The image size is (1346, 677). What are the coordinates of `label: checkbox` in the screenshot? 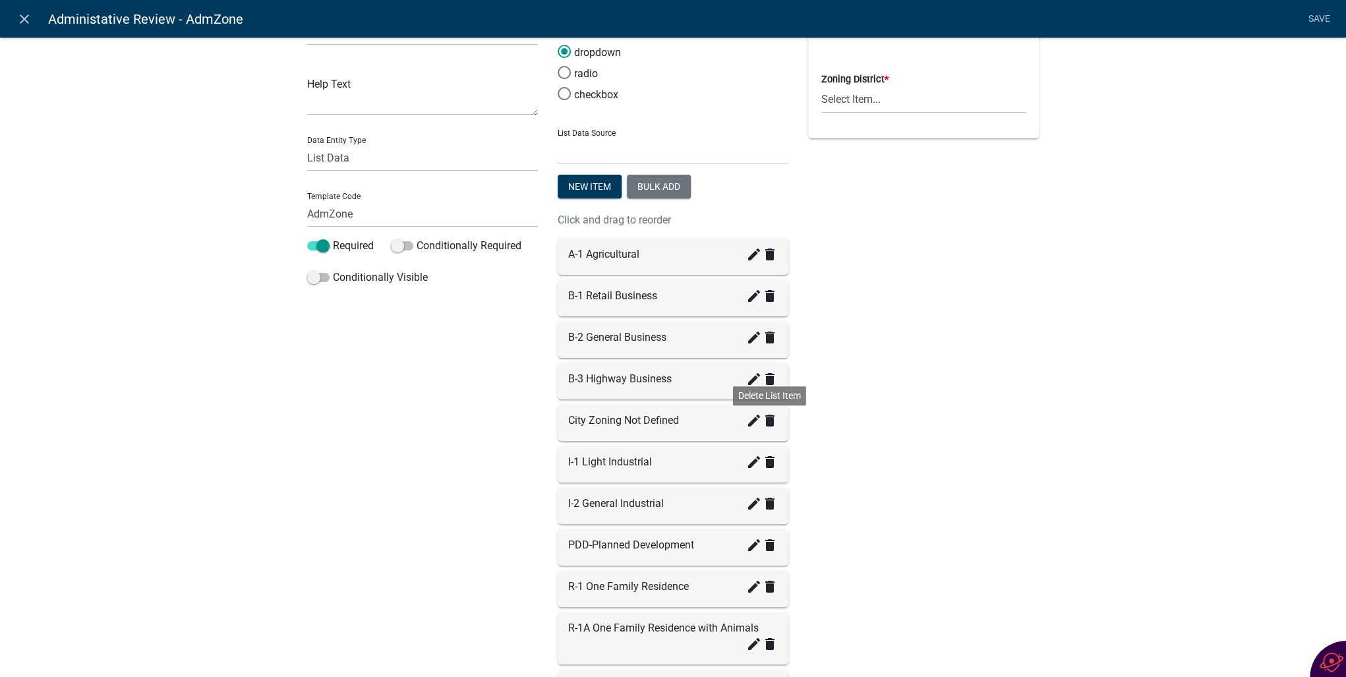 It's located at (588, 95).